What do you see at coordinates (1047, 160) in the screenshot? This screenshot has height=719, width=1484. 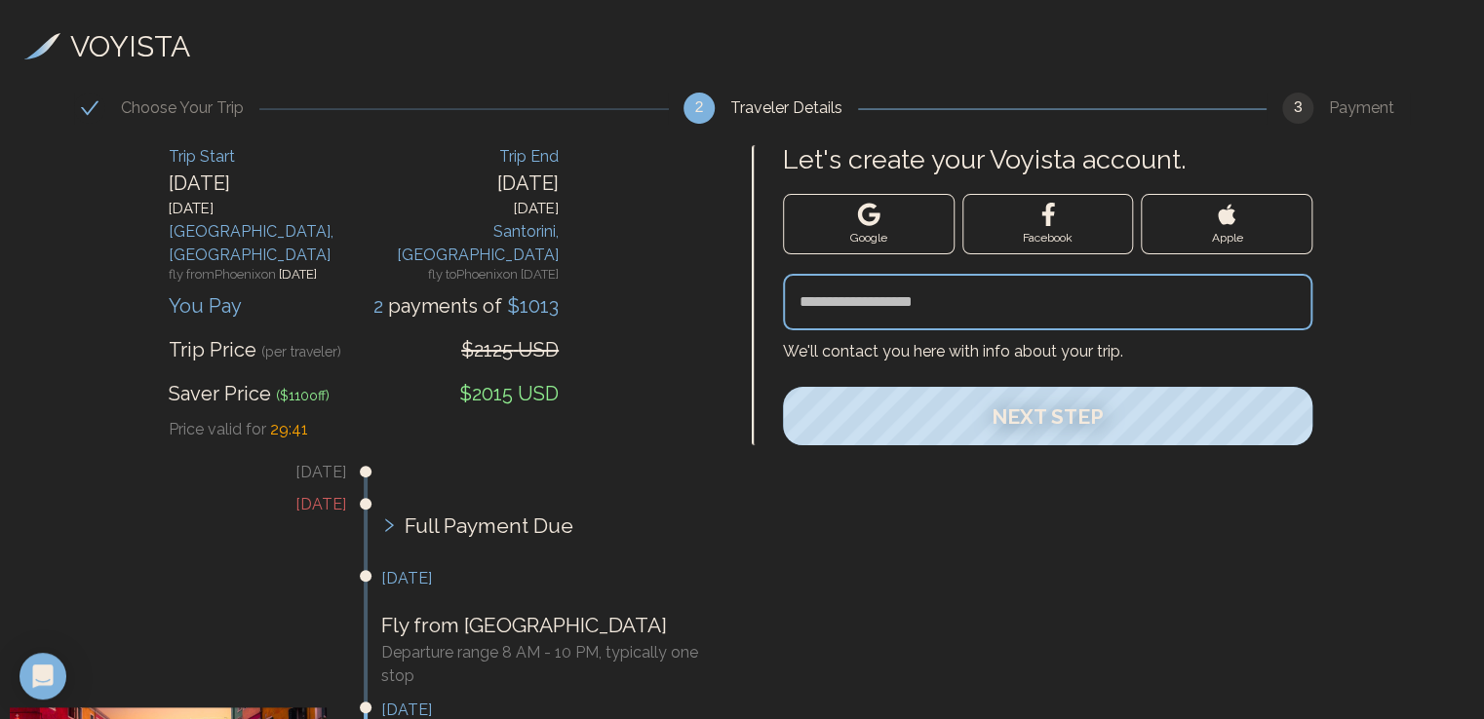 I see `label: Let's create your Voyista account.` at bounding box center [1047, 160].